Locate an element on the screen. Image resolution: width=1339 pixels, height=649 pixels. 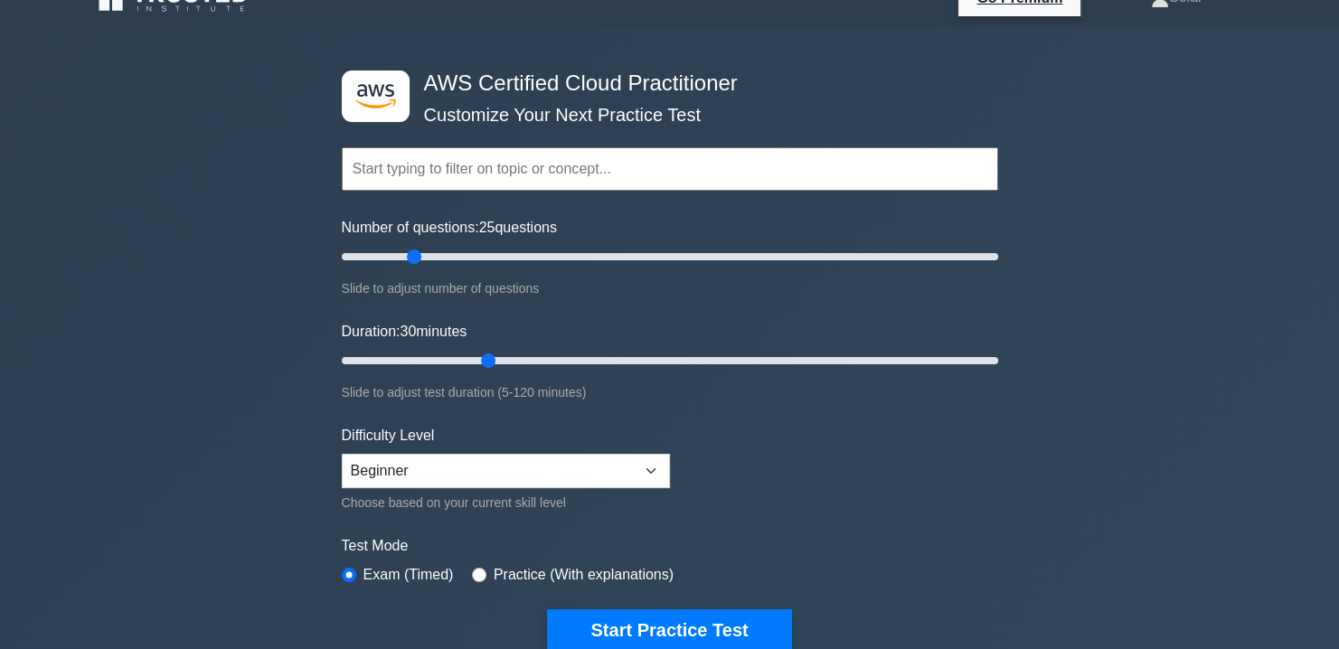
label: Difficulty Level is located at coordinates (388, 436).